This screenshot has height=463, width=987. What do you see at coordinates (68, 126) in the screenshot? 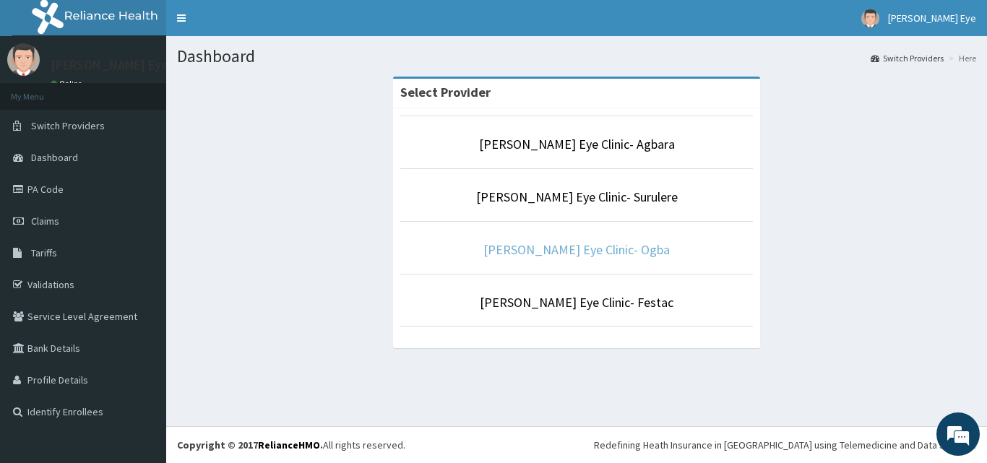
I see `span: Switch Providers` at bounding box center [68, 126].